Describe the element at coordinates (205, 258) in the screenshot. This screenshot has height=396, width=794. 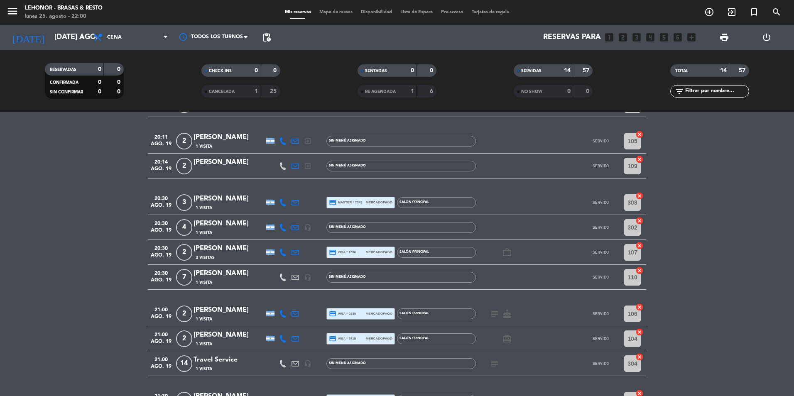
I see `span: 3 Visitas` at that location.